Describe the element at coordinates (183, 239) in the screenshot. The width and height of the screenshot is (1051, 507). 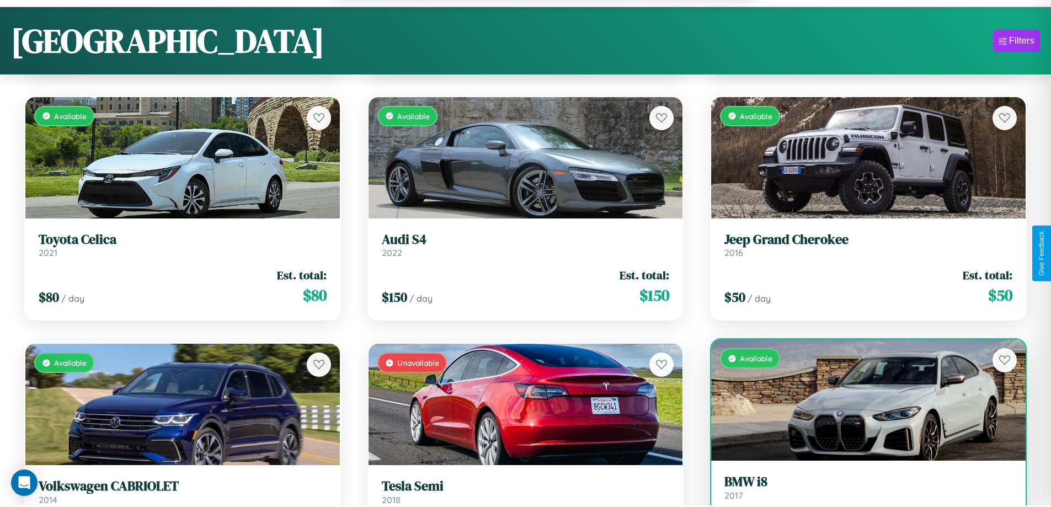
I see `h3: Toyota Celica` at that location.